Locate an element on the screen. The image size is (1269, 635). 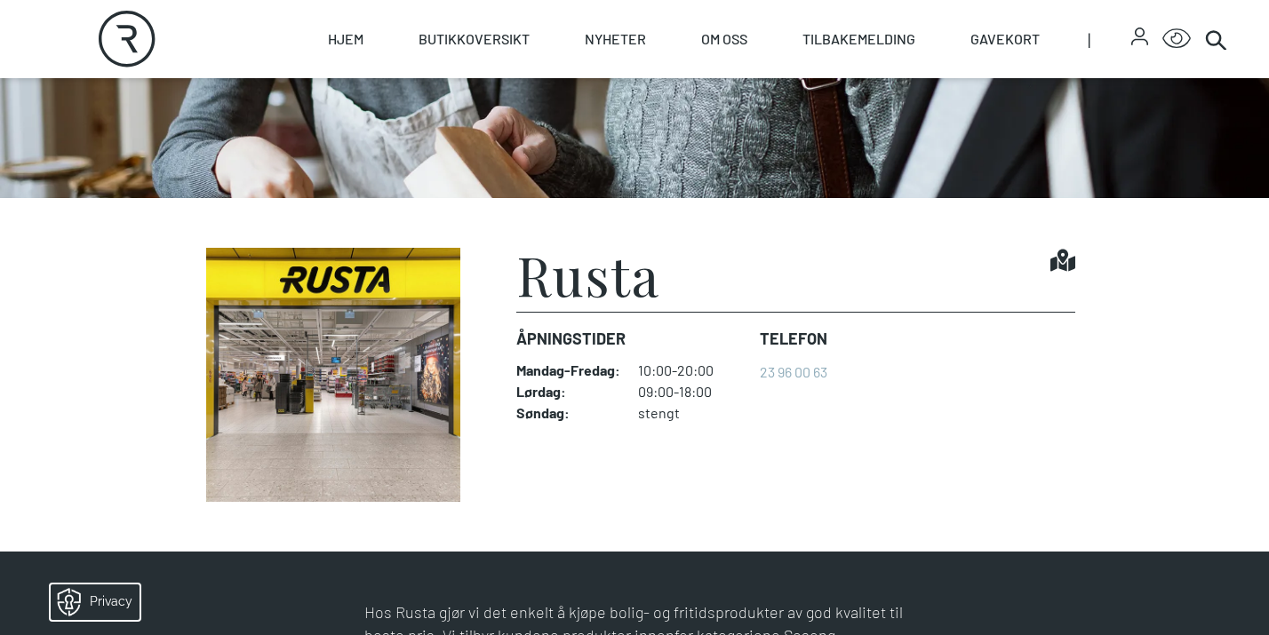
dt: Telefon is located at coordinates (794, 339).